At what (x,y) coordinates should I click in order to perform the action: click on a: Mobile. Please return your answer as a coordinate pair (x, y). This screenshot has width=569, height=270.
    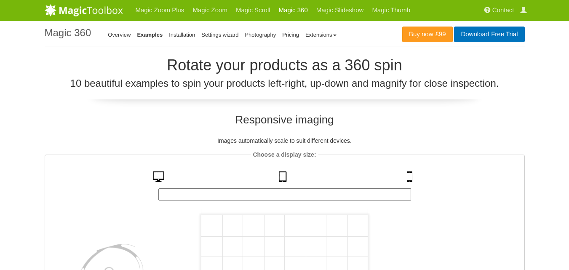
    Looking at the image, I should click on (411, 179).